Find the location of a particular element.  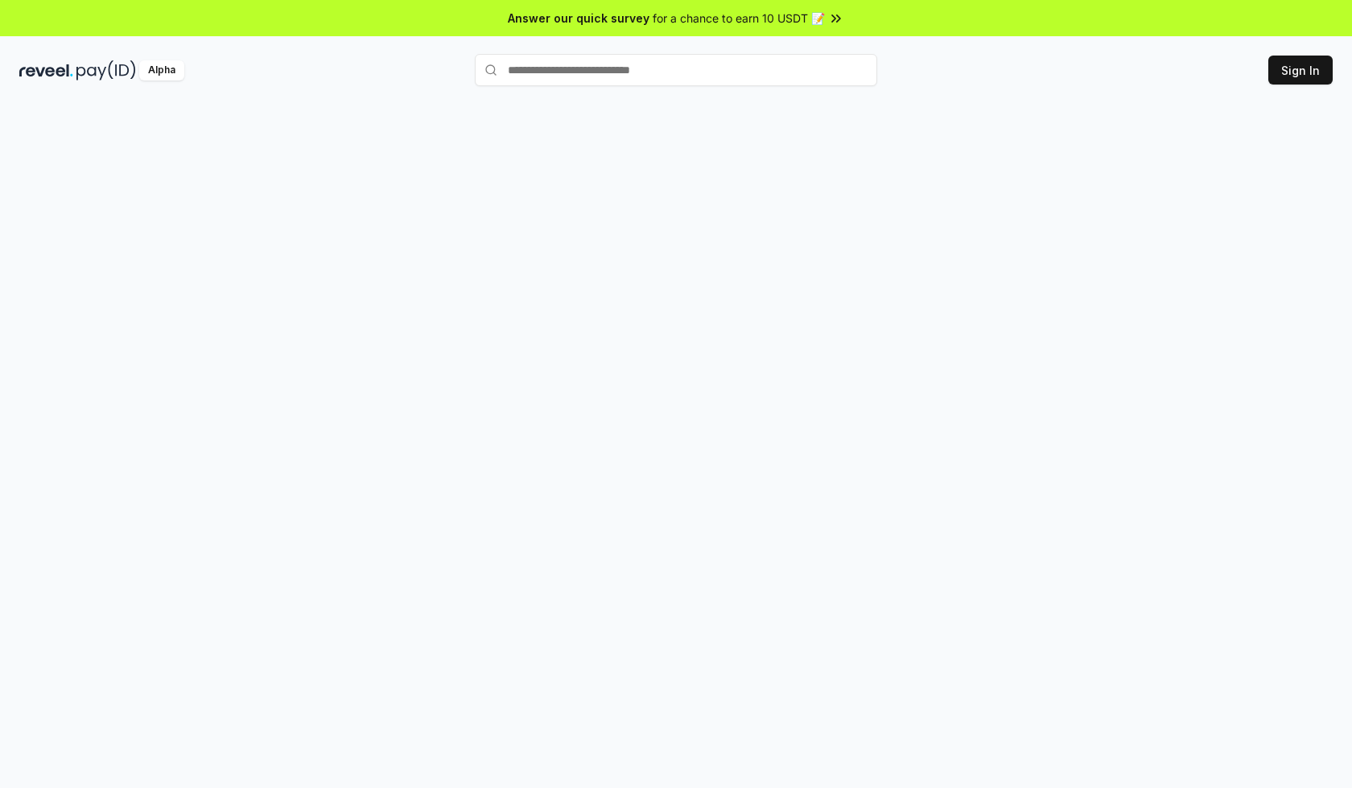

img: reveel_dark is located at coordinates (46, 70).